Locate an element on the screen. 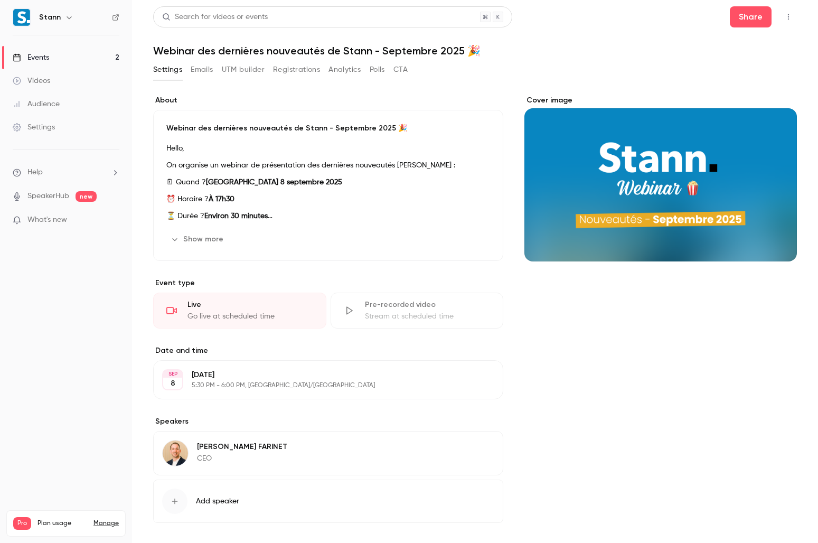 The image size is (818, 543). button: Add speaker is located at coordinates (328, 501).